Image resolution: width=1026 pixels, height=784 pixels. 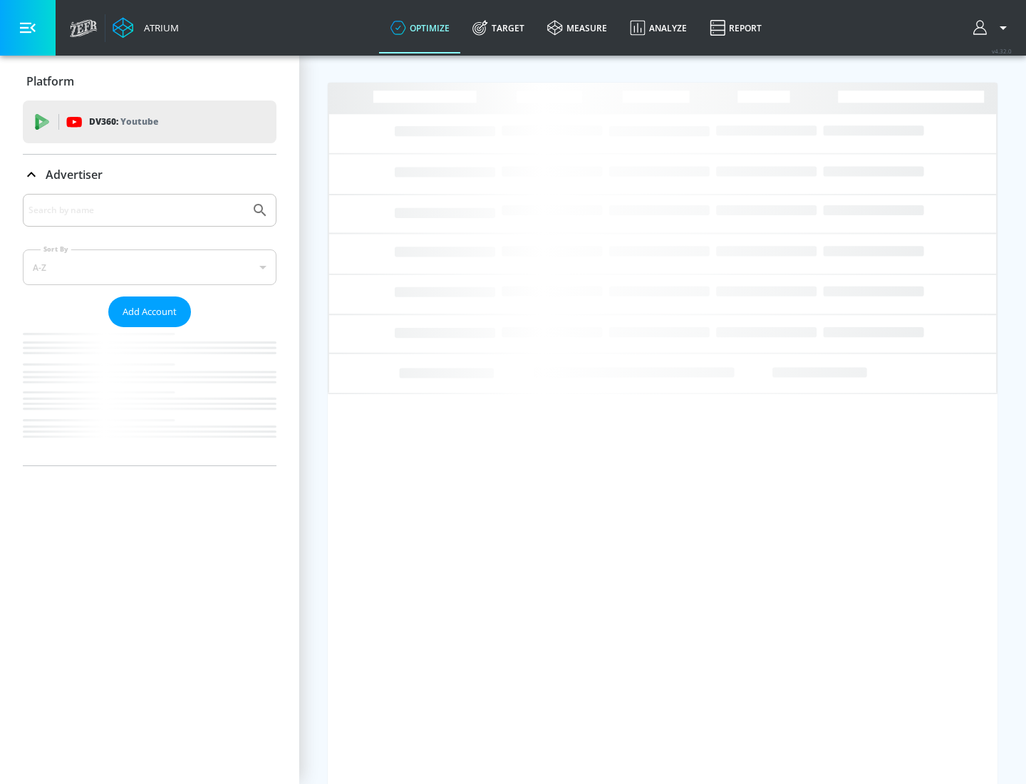 I want to click on div: Platform, so click(x=150, y=81).